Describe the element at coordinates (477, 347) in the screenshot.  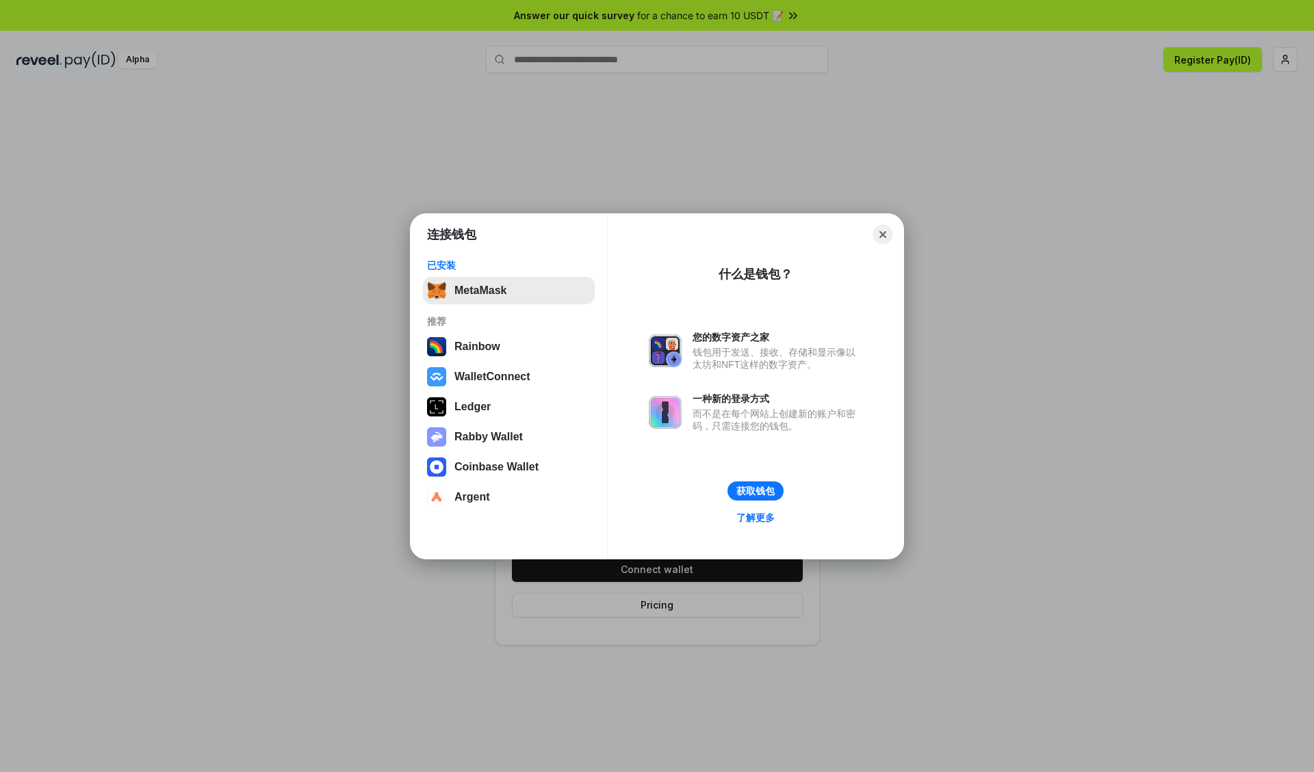
I see `div: Rainbow` at that location.